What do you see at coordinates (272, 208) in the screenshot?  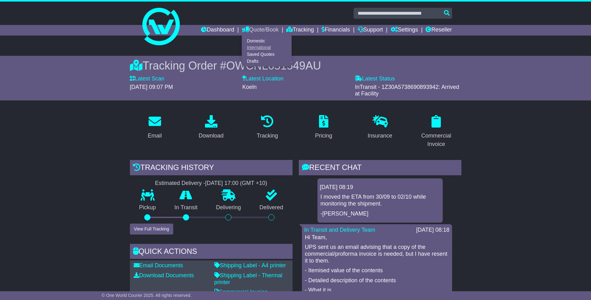 I see `p: Delivered` at bounding box center [272, 208].